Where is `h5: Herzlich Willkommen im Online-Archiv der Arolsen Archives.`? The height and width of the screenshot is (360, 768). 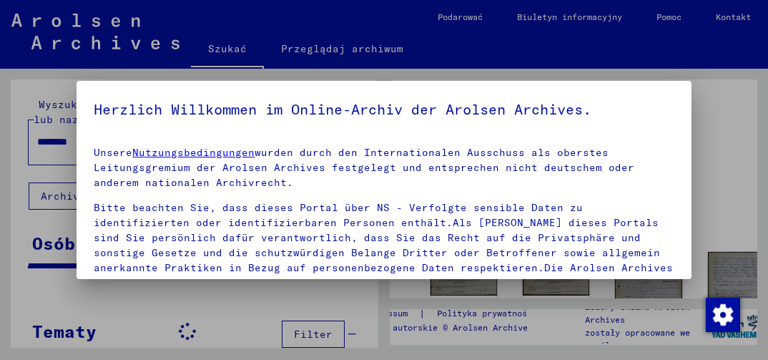
h5: Herzlich Willkommen im Online-Archiv der Arolsen Archives. is located at coordinates (383, 109).